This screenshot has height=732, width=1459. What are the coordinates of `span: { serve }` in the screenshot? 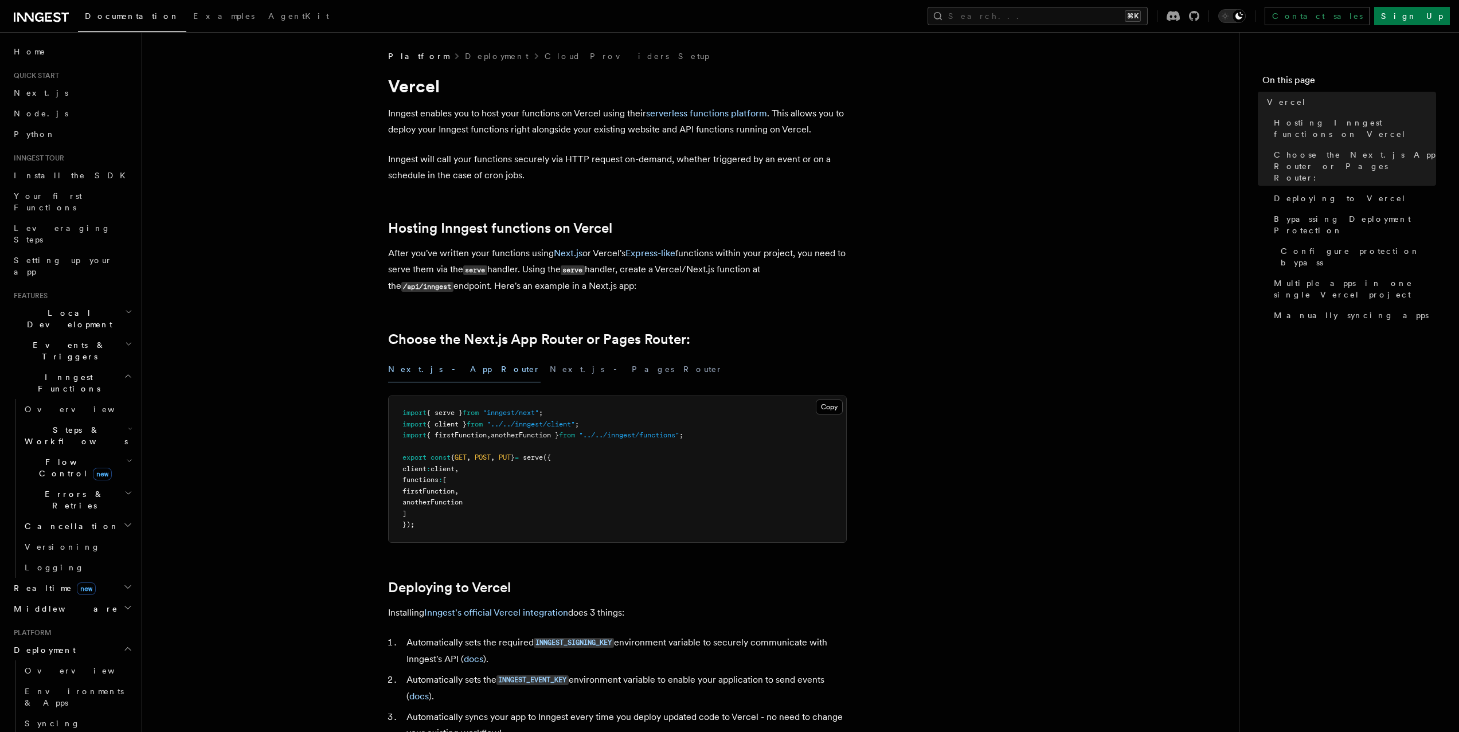 It's located at (444, 413).